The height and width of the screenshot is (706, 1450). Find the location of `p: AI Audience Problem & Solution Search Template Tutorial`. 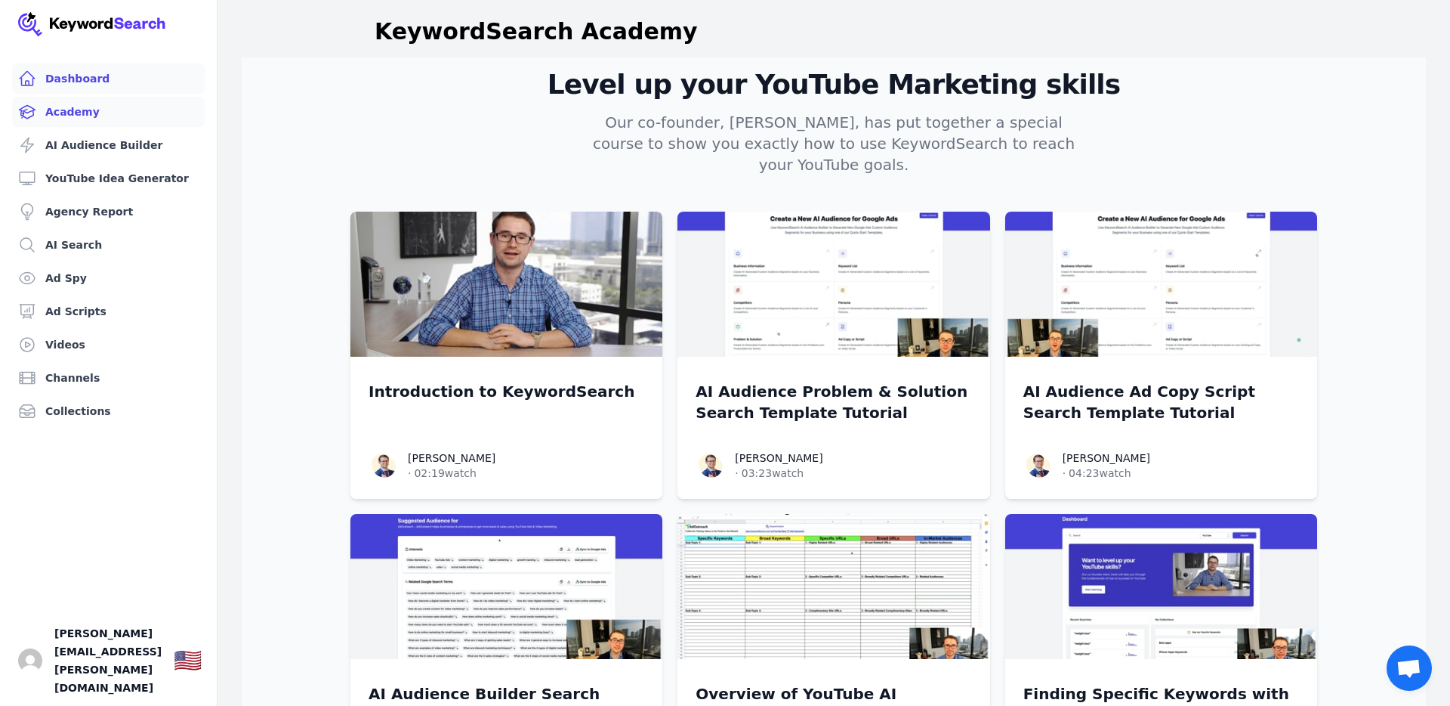

p: AI Audience Problem & Solution Search Template Tutorial is located at coordinates (833, 402).